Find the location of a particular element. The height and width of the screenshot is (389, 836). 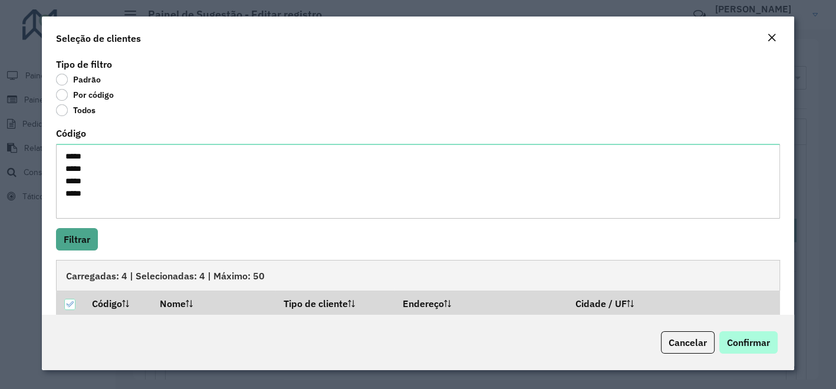

button: Close is located at coordinates (771, 38).